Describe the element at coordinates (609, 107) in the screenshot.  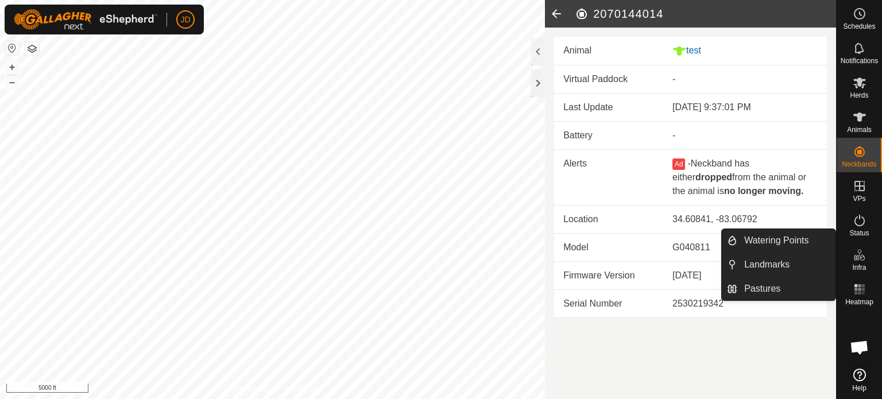
I see `td: Last Update` at that location.